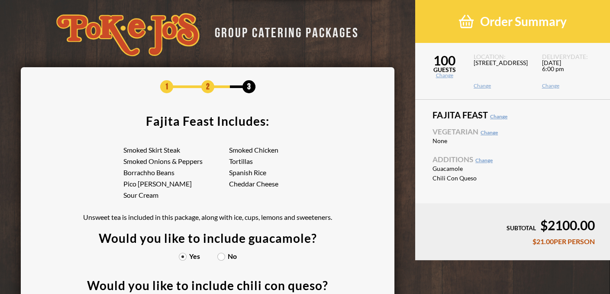 Image resolution: width=610 pixels, height=294 pixels. Describe the element at coordinates (282, 161) in the screenshot. I see `li: Tortillas` at that location.